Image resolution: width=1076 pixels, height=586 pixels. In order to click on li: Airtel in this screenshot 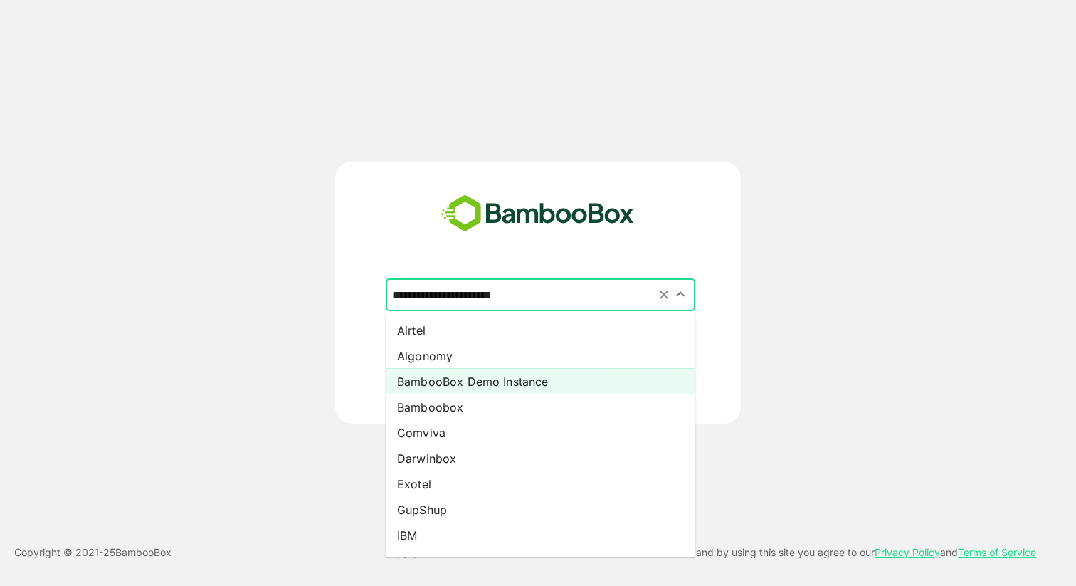, I will do `click(540, 330)`.